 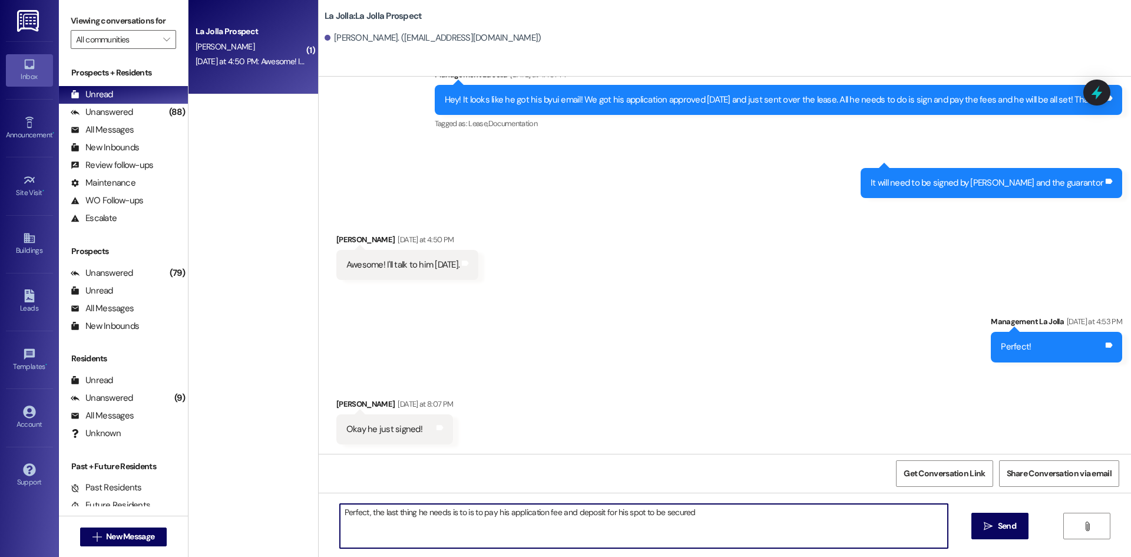 What do you see at coordinates (117, 39) in the screenshot?
I see `input: All communities` at bounding box center [117, 39].